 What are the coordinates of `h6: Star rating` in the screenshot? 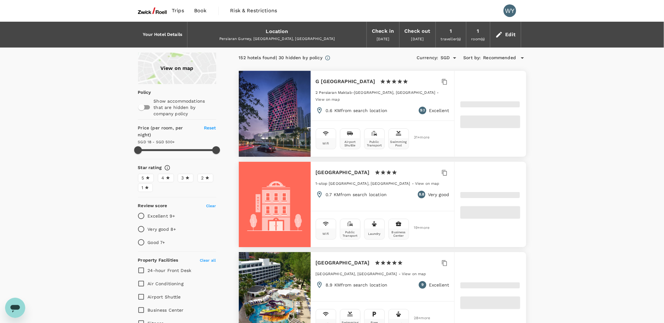 It's located at (150, 168).